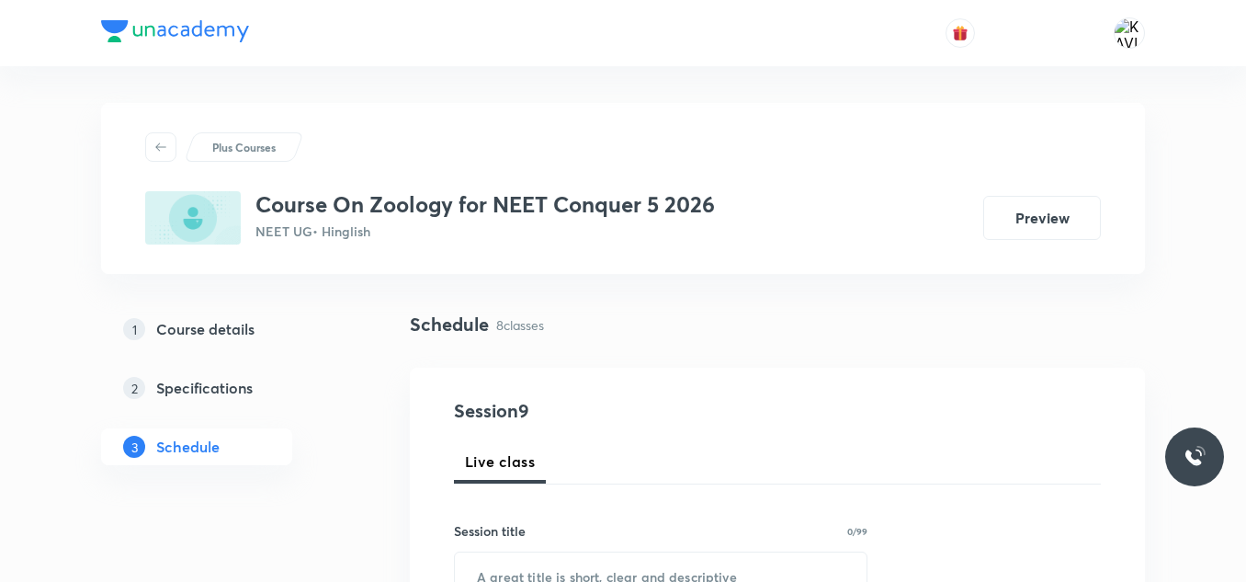  I want to click on img: Company Logo, so click(175, 31).